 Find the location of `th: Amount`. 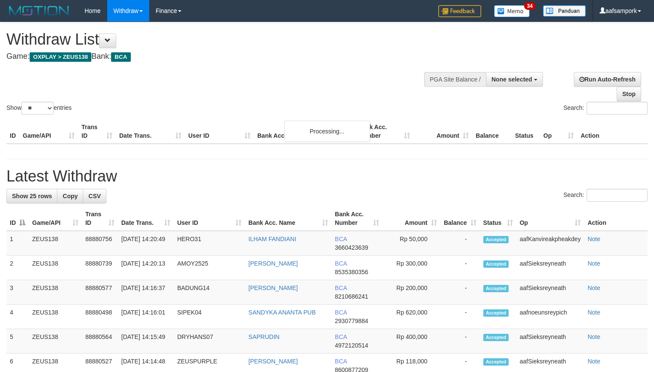

th: Amount is located at coordinates (442, 131).